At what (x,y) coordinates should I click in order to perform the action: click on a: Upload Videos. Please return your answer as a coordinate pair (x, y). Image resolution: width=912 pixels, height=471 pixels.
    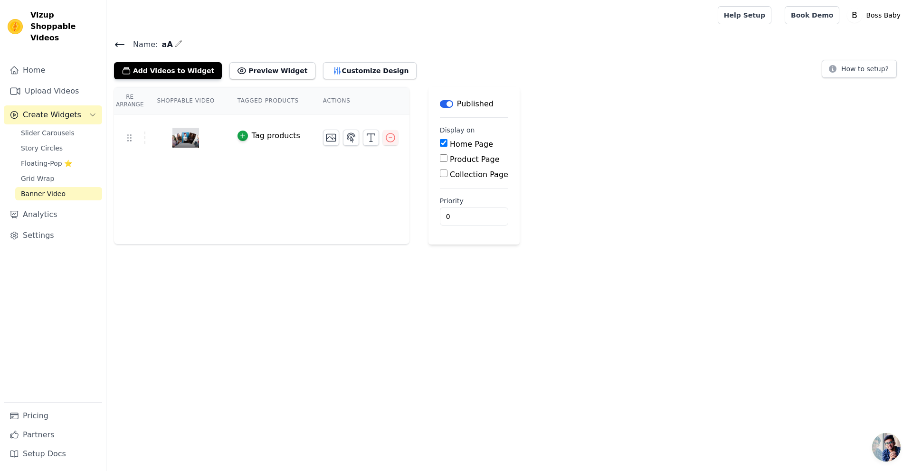
    Looking at the image, I should click on (53, 91).